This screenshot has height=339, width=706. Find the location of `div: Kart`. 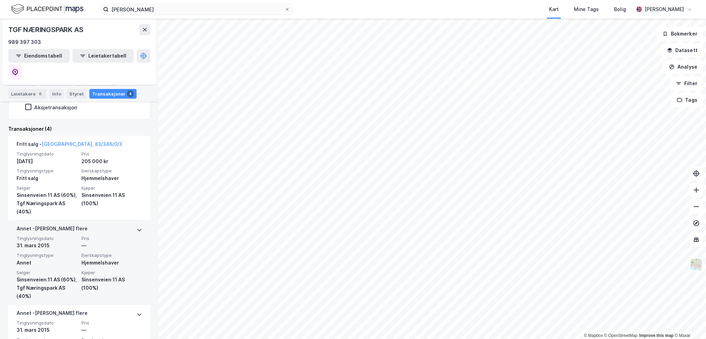

div: Kart is located at coordinates (554, 9).